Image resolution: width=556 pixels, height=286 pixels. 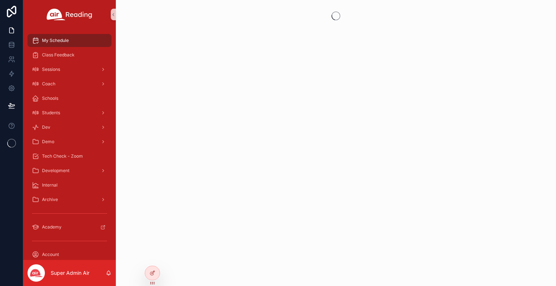 I want to click on a: Development, so click(x=69, y=171).